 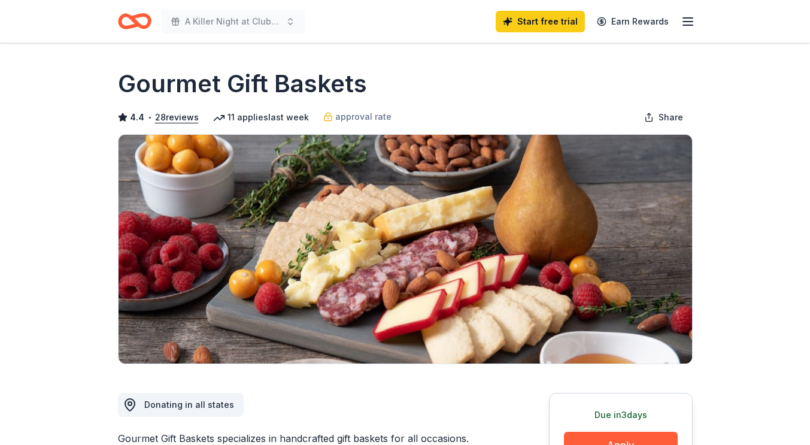 What do you see at coordinates (670, 117) in the screenshot?
I see `span: Share` at bounding box center [670, 117].